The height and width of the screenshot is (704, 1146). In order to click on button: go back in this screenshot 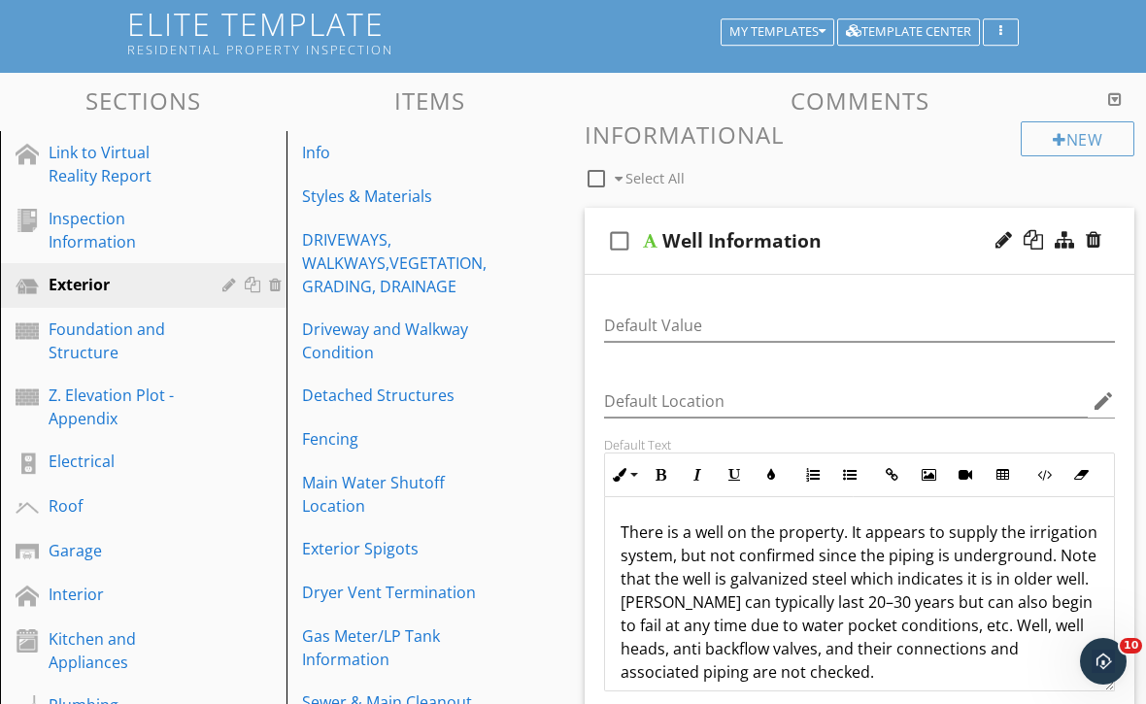, I will do `click(31, 26)`.